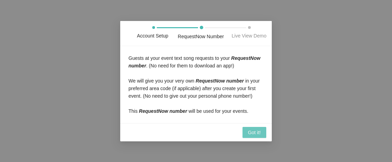  What do you see at coordinates (254, 133) in the screenshot?
I see `button: Got it!` at bounding box center [254, 133].